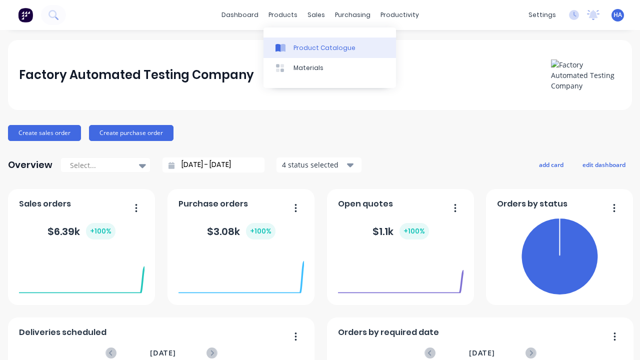 The image size is (640, 360). Describe the element at coordinates (316, 15) in the screenshot. I see `div: sales` at that location.